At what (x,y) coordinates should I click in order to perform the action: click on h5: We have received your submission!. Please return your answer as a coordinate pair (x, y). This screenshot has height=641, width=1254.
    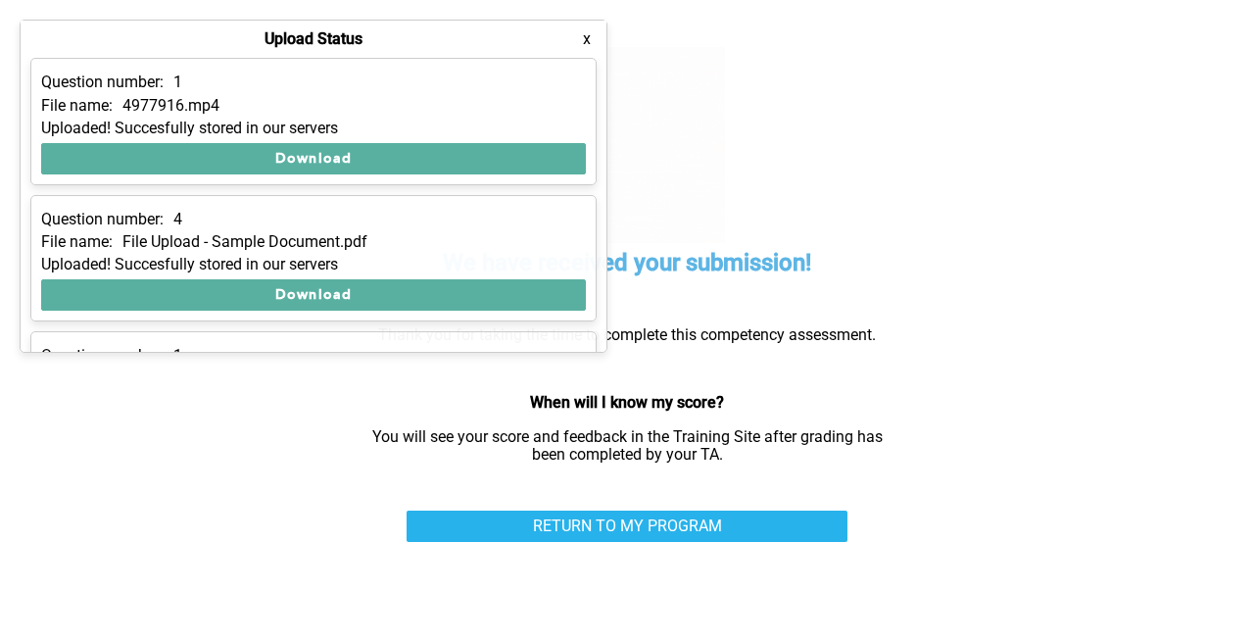
    Looking at the image, I should click on (627, 263).